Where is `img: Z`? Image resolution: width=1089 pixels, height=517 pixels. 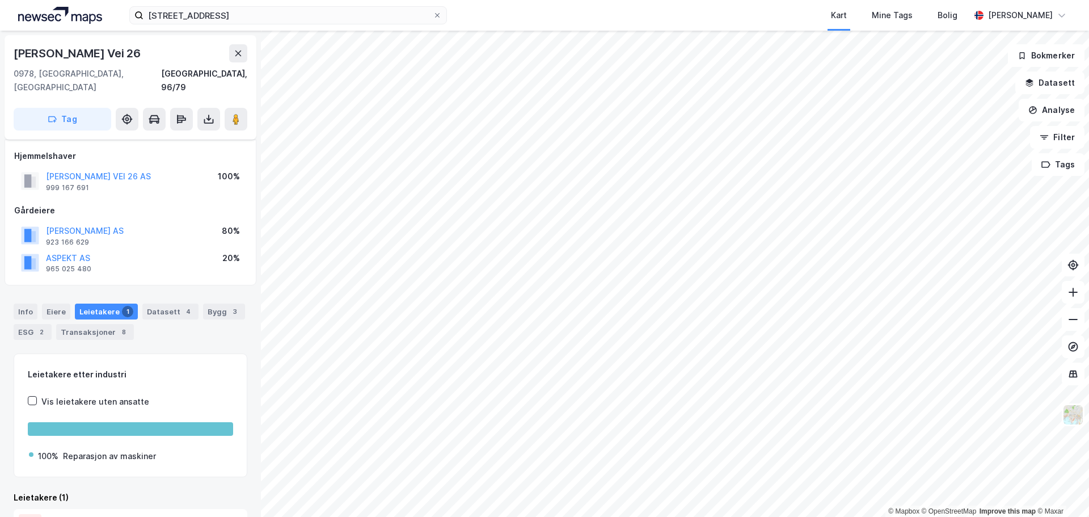 img: Z is located at coordinates (1073, 415).